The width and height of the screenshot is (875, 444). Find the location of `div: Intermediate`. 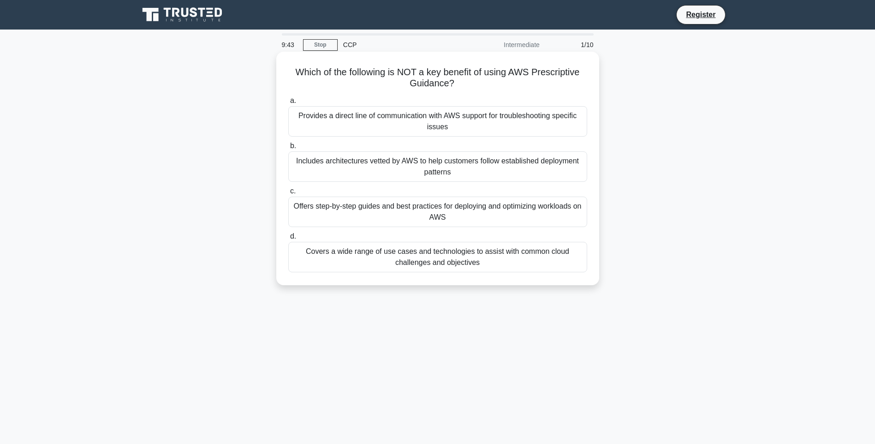

div: Intermediate is located at coordinates (505, 45).